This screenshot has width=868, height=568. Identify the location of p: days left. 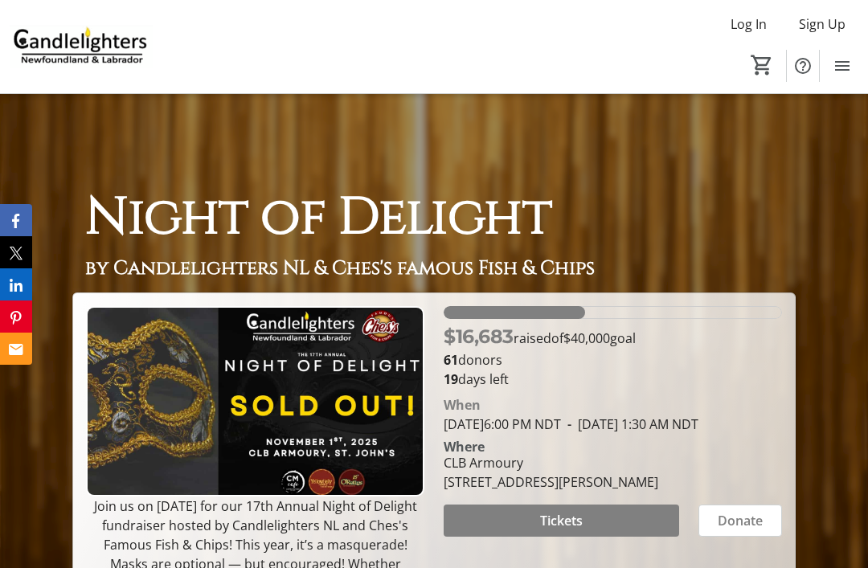
(613, 379).